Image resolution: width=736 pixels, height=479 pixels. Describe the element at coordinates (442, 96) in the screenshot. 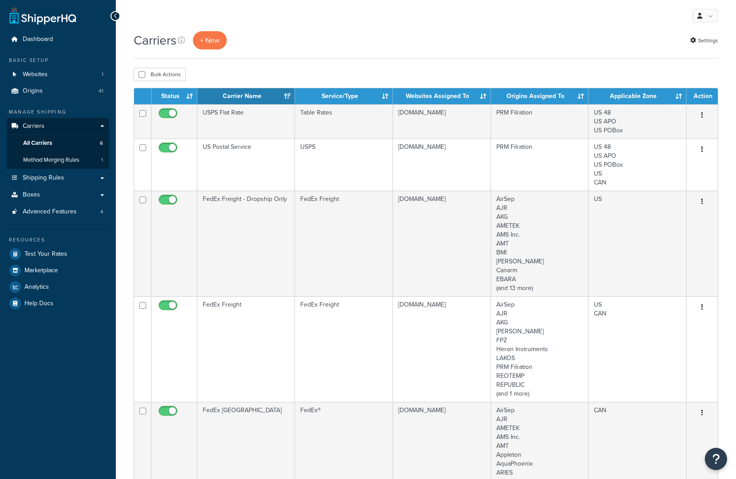

I see `th: Websites Assigned To: activate to sort column ascending` at that location.